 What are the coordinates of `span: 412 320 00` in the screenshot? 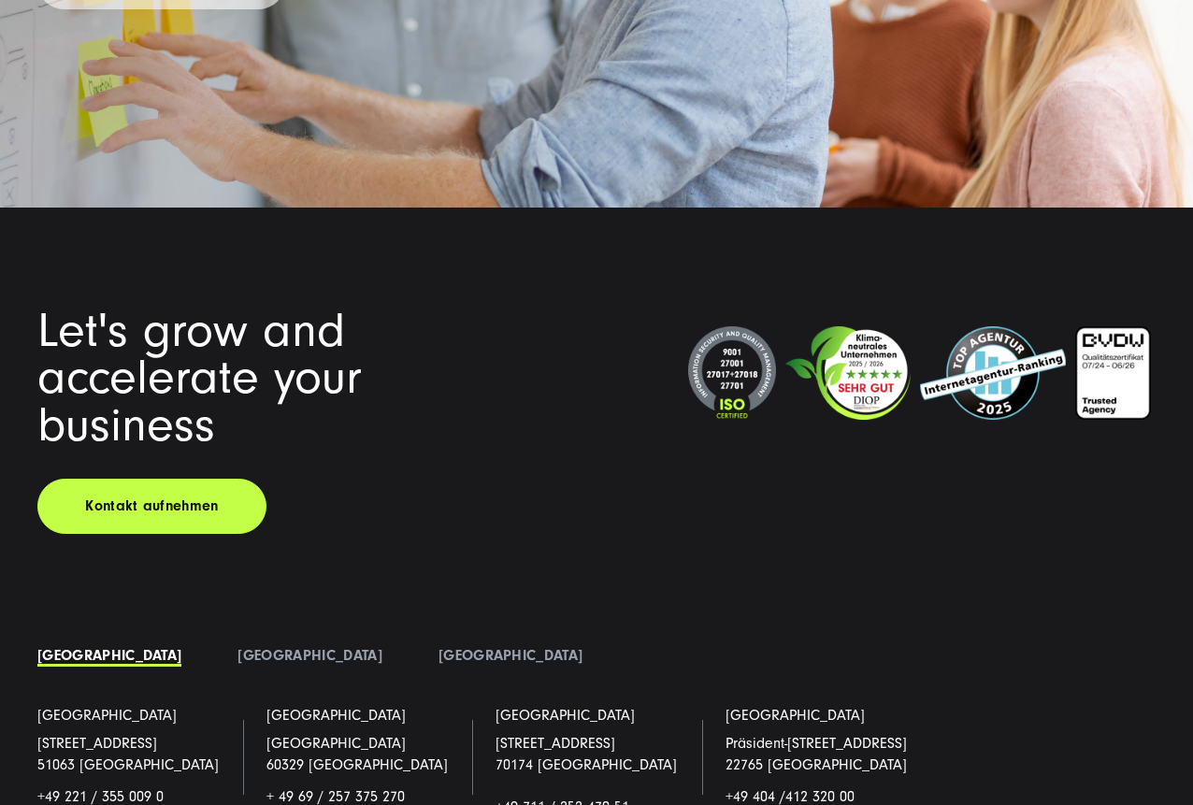 It's located at (820, 797).